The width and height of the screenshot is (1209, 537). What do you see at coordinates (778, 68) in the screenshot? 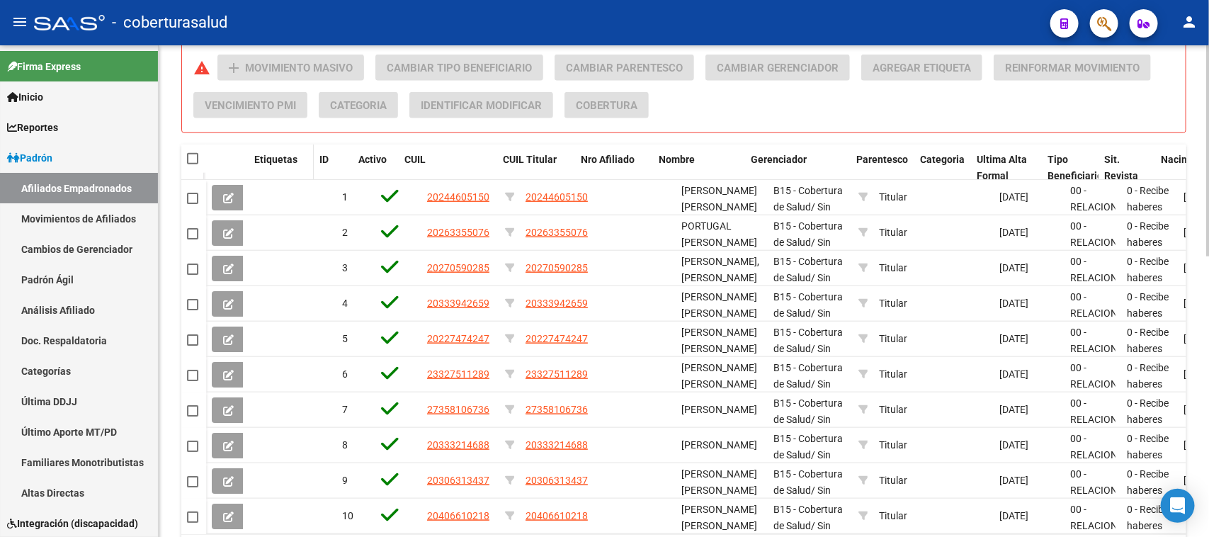
I see `span: Cambiar Gerenciador` at bounding box center [778, 68].